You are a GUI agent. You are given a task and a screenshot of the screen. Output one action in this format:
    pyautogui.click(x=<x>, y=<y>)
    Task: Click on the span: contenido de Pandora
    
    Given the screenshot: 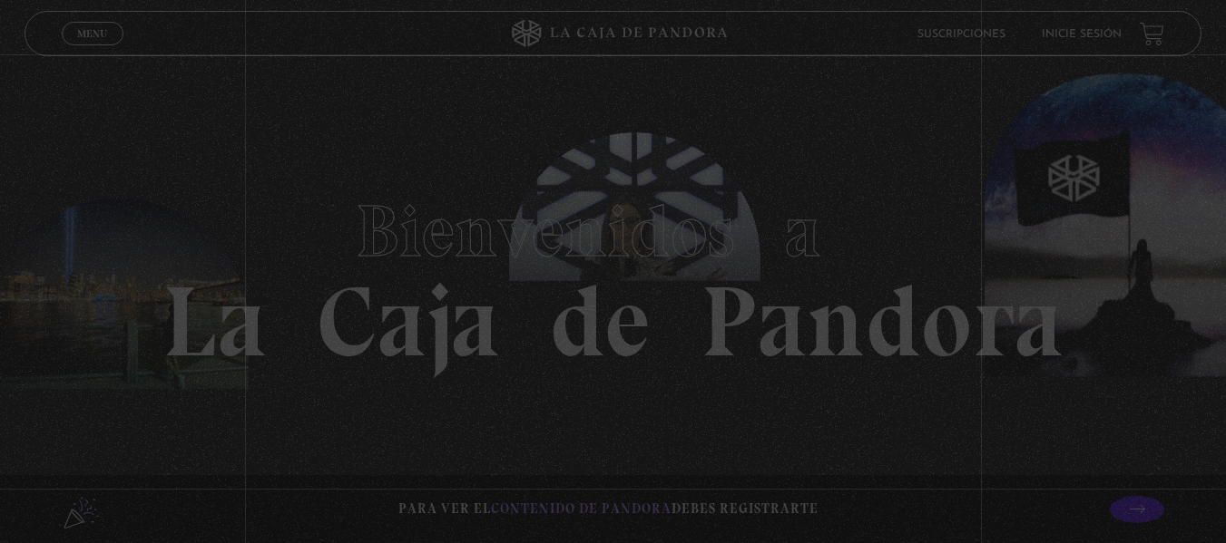 What is the action you would take?
    pyautogui.click(x=581, y=509)
    